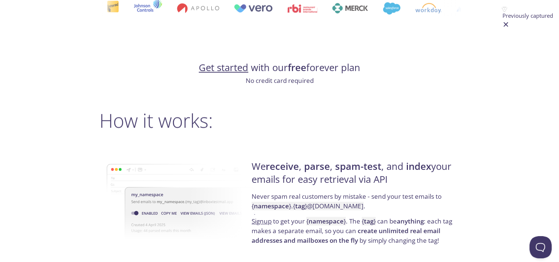 This screenshot has width=559, height=262. Describe the element at coordinates (317, 166) in the screenshot. I see `strong: parse` at that location.